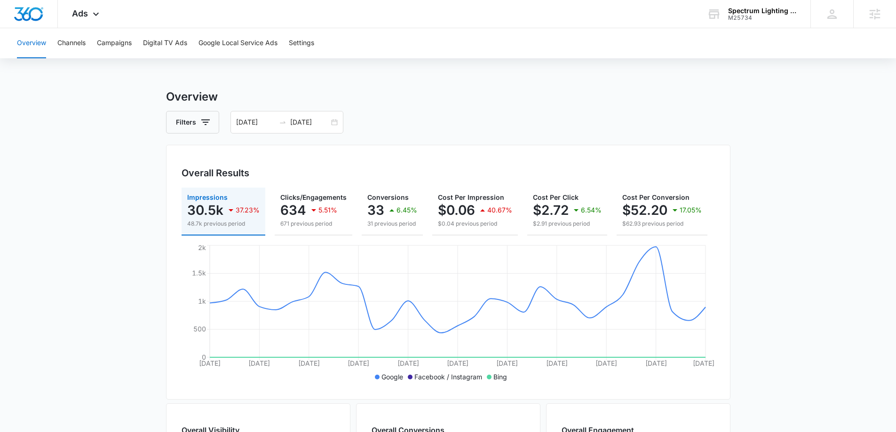 This screenshot has height=432, width=896. What do you see at coordinates (80, 13) in the screenshot?
I see `span: Ads` at bounding box center [80, 13].